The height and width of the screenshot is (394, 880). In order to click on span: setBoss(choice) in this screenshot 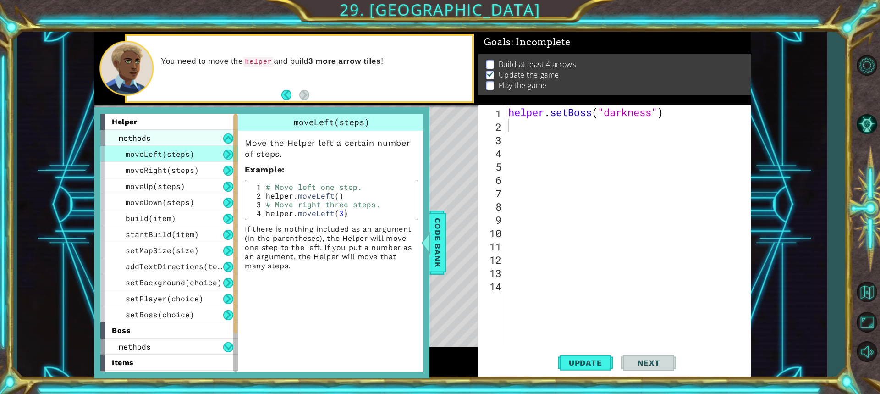, I will do `click(160, 314)`.